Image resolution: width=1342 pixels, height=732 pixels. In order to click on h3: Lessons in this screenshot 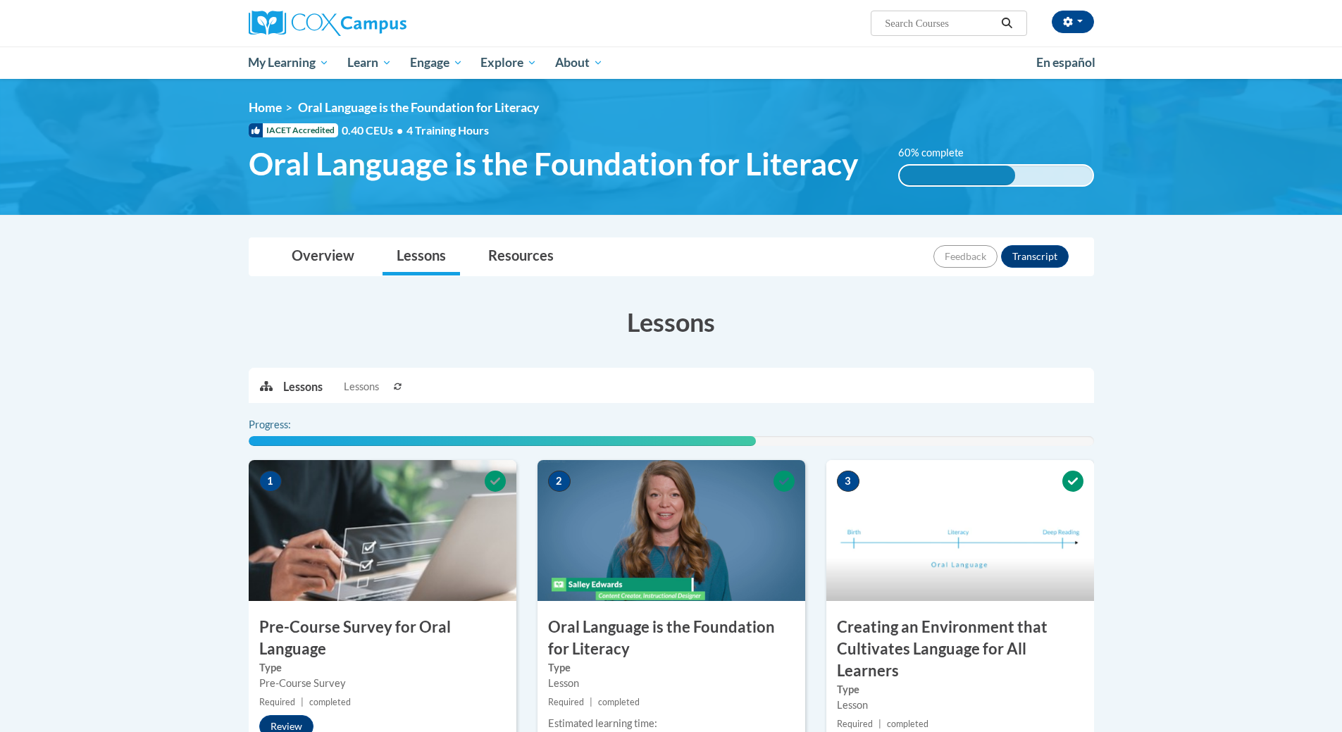, I will do `click(671, 322)`.